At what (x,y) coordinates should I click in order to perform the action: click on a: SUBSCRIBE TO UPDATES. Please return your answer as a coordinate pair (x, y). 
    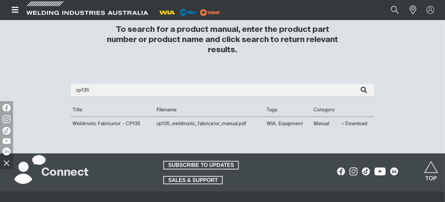
    Looking at the image, I should click on (201, 165).